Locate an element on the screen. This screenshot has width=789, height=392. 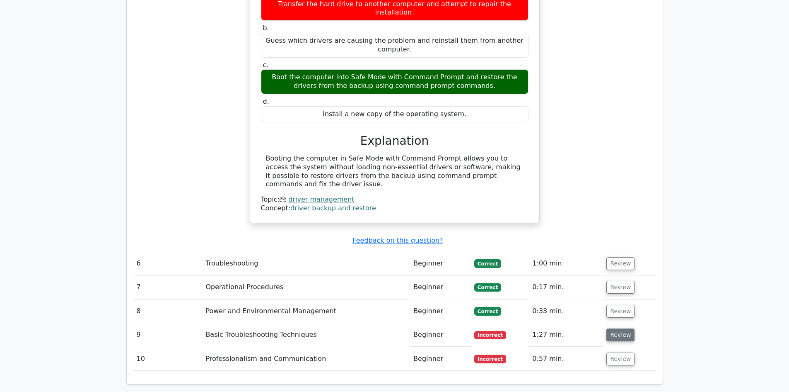
td: 0:33 min. is located at coordinates (566, 311).